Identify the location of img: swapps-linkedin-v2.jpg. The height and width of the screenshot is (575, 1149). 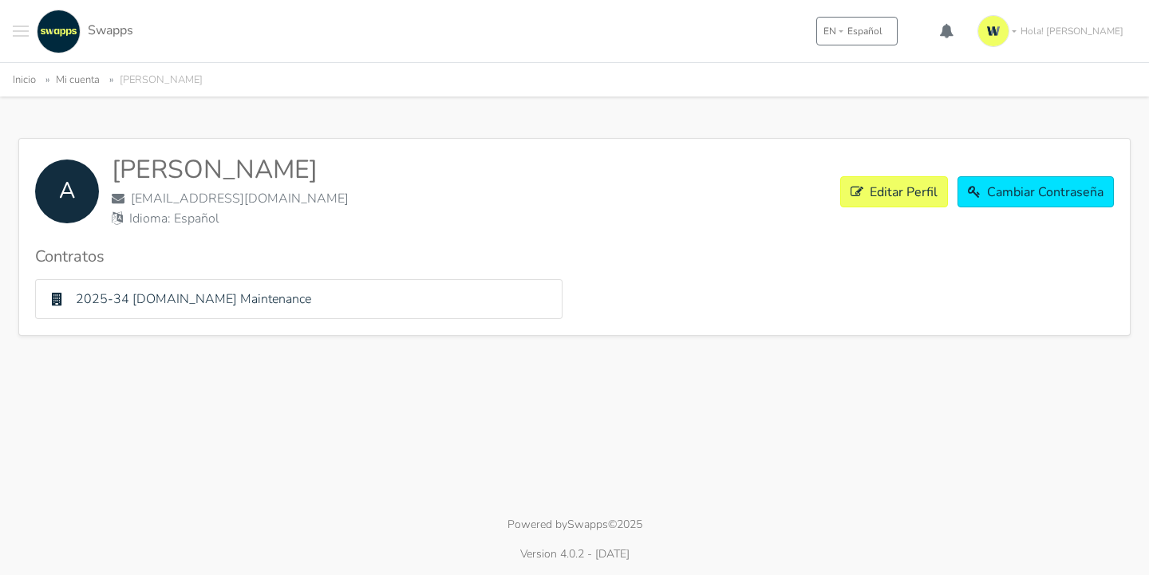
(58, 31).